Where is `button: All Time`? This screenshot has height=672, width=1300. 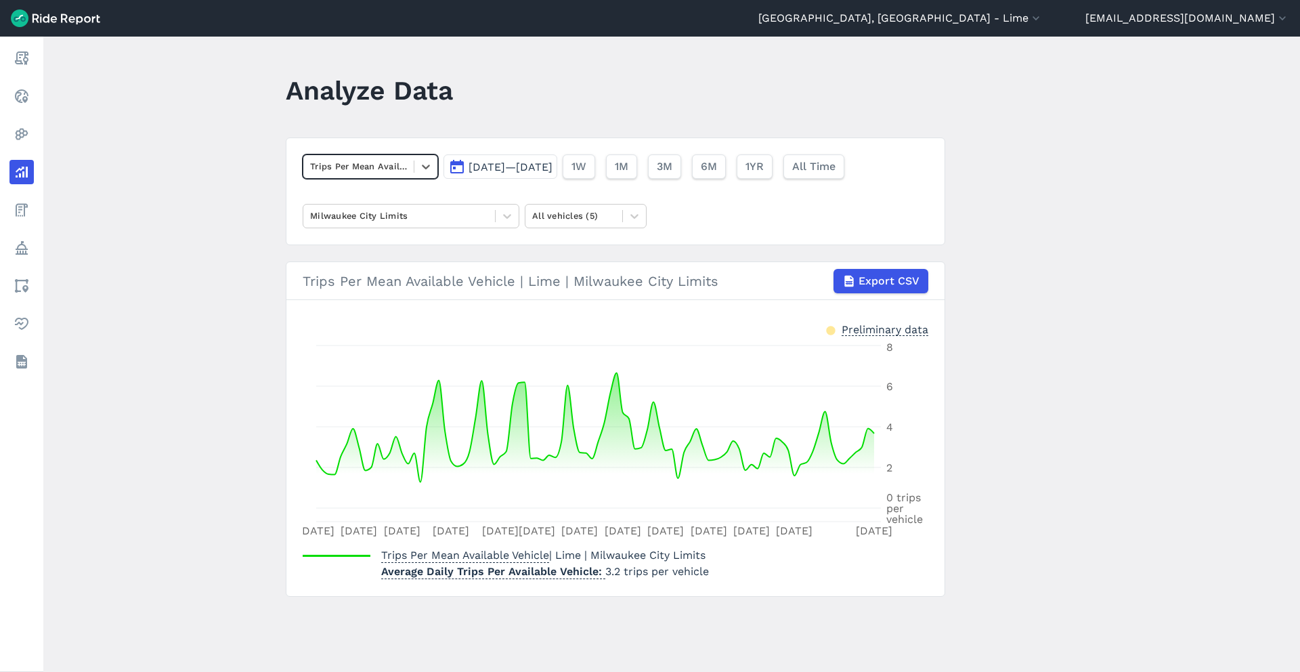 button: All Time is located at coordinates (814, 167).